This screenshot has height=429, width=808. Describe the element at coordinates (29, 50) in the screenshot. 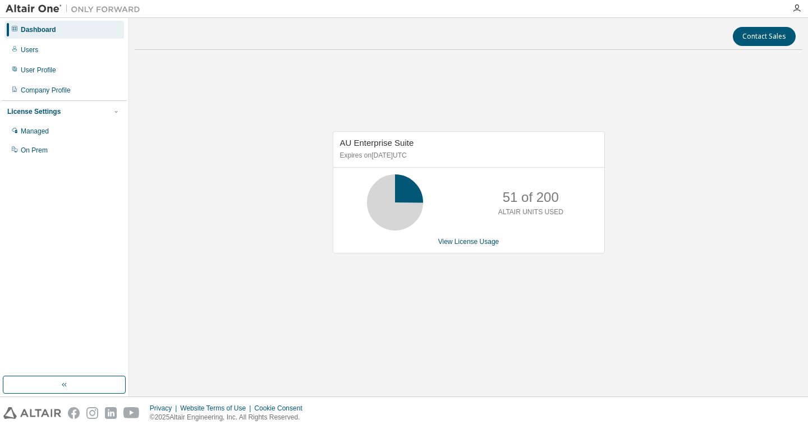

I see `div: Users` at that location.